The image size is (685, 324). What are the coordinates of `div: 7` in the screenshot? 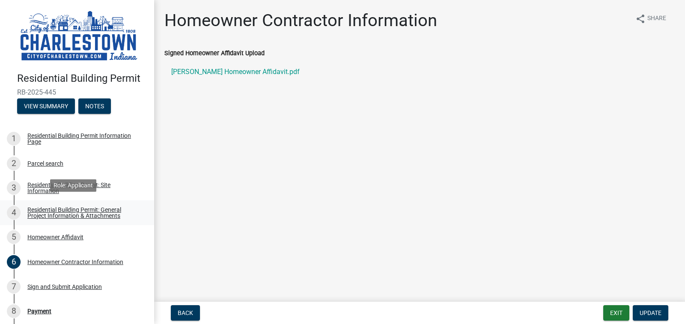 It's located at (14, 287).